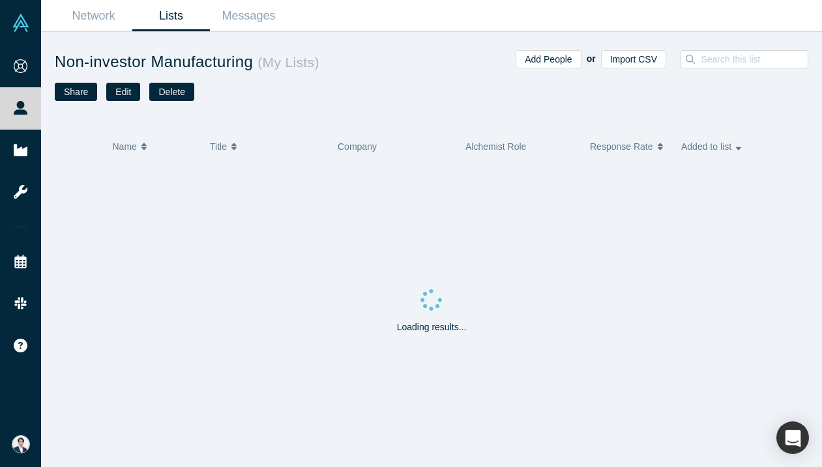  I want to click on b: or, so click(591, 59).